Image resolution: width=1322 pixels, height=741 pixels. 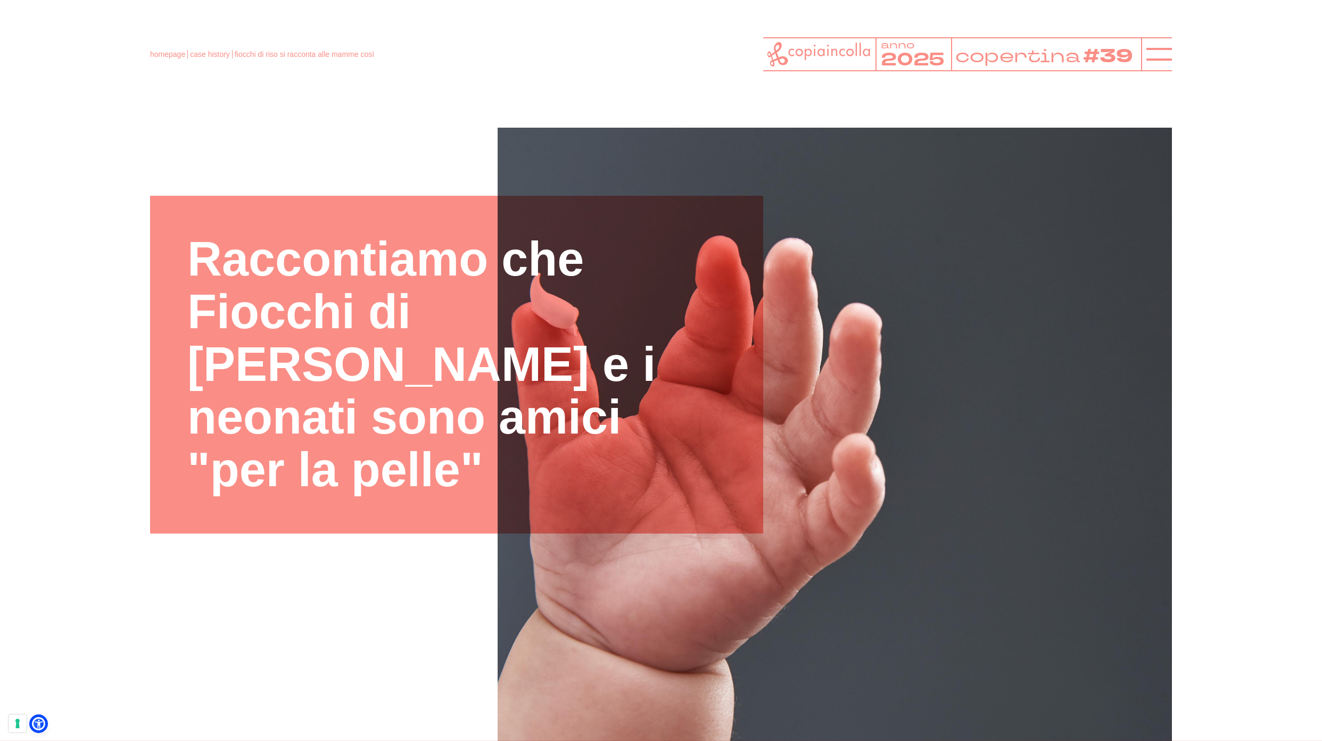 I want to click on a: case history, so click(x=210, y=54).